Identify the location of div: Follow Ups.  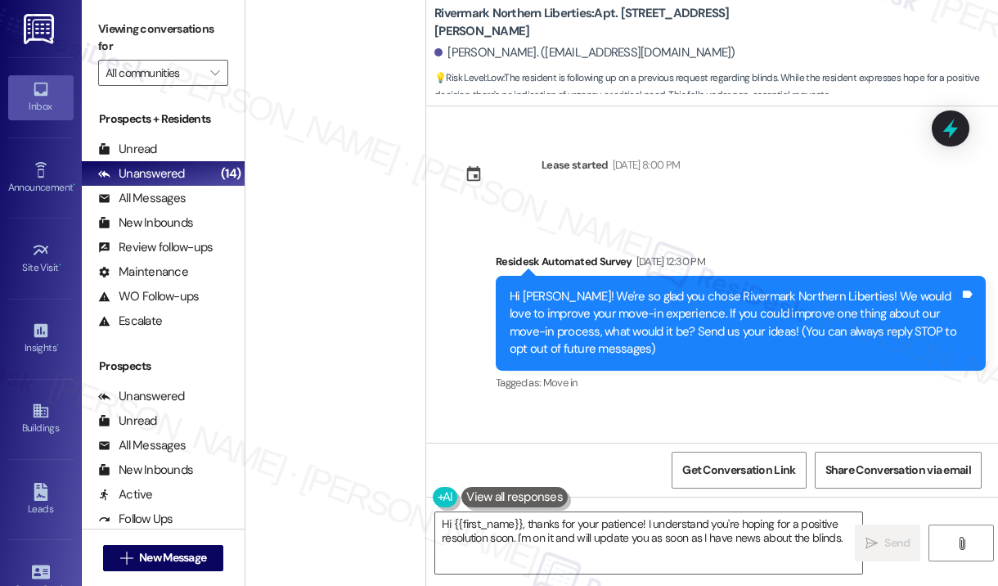
(136, 519).